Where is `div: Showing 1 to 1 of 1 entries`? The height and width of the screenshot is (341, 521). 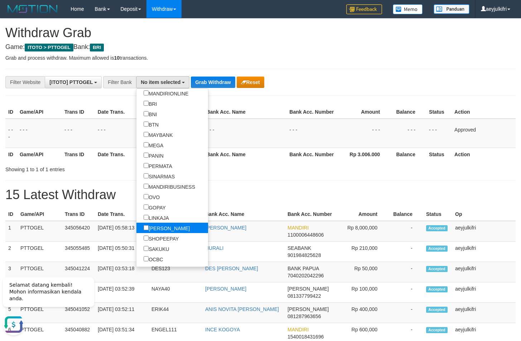
div: Showing 1 to 1 of 1 entries is located at coordinates (108, 168).